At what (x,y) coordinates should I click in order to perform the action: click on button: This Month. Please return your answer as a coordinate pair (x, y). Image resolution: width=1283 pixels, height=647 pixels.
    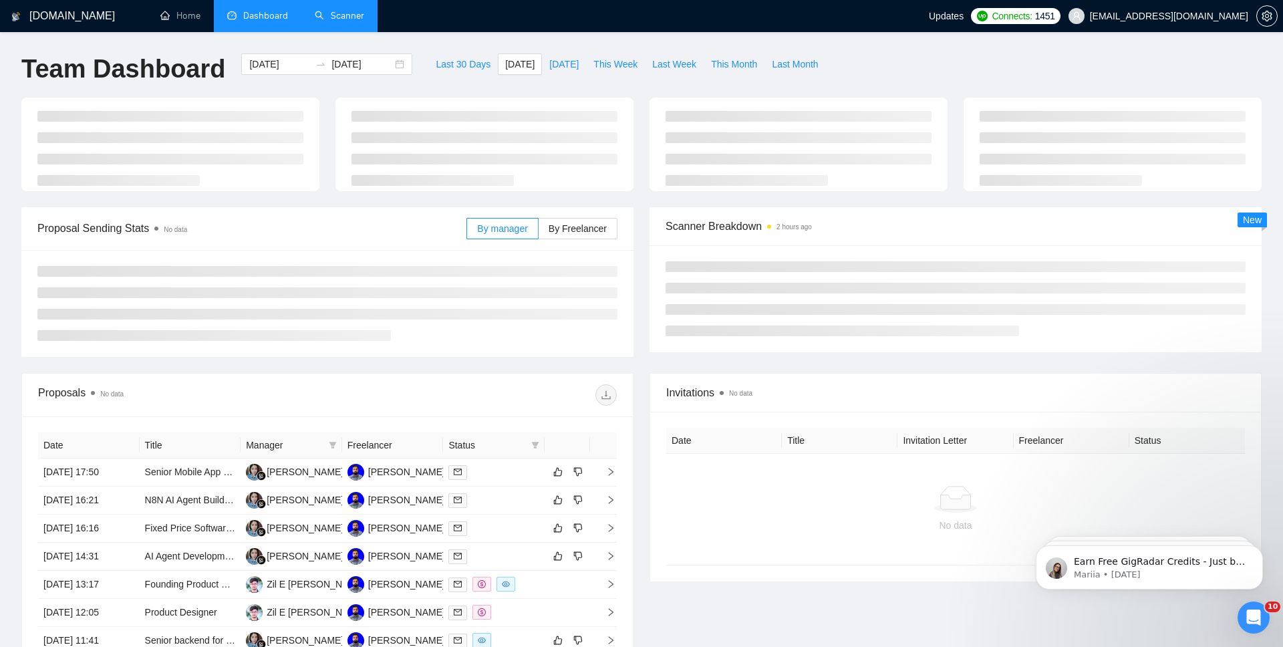
    Looking at the image, I should click on (733, 64).